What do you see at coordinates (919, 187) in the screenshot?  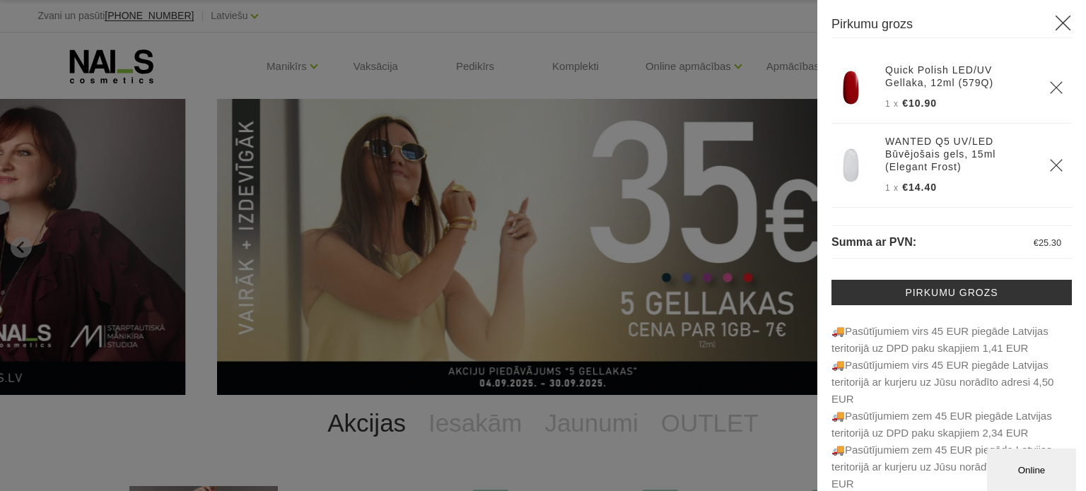 I see `span: €14.40` at bounding box center [919, 187].